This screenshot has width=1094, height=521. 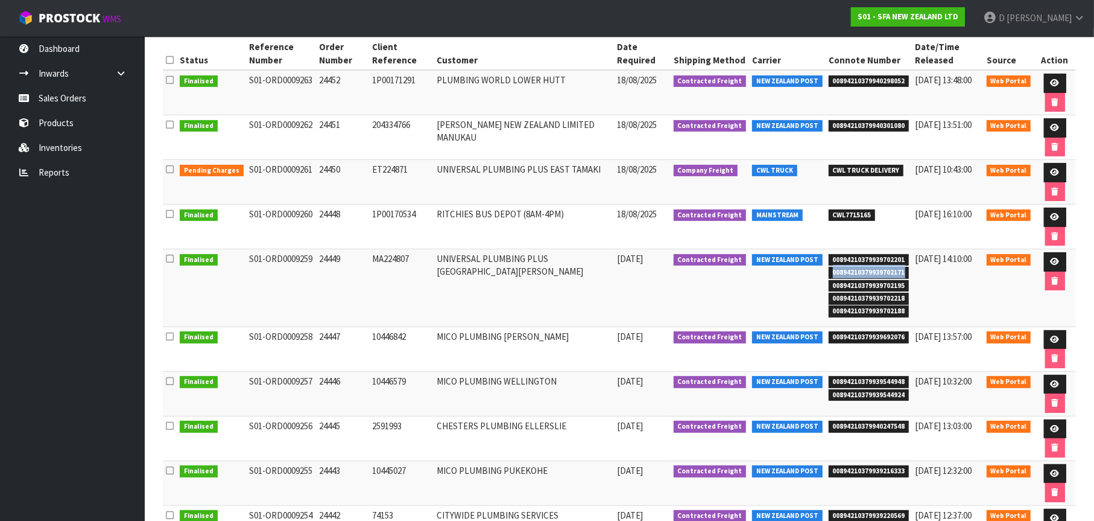 I want to click on th: Status, so click(x=212, y=54).